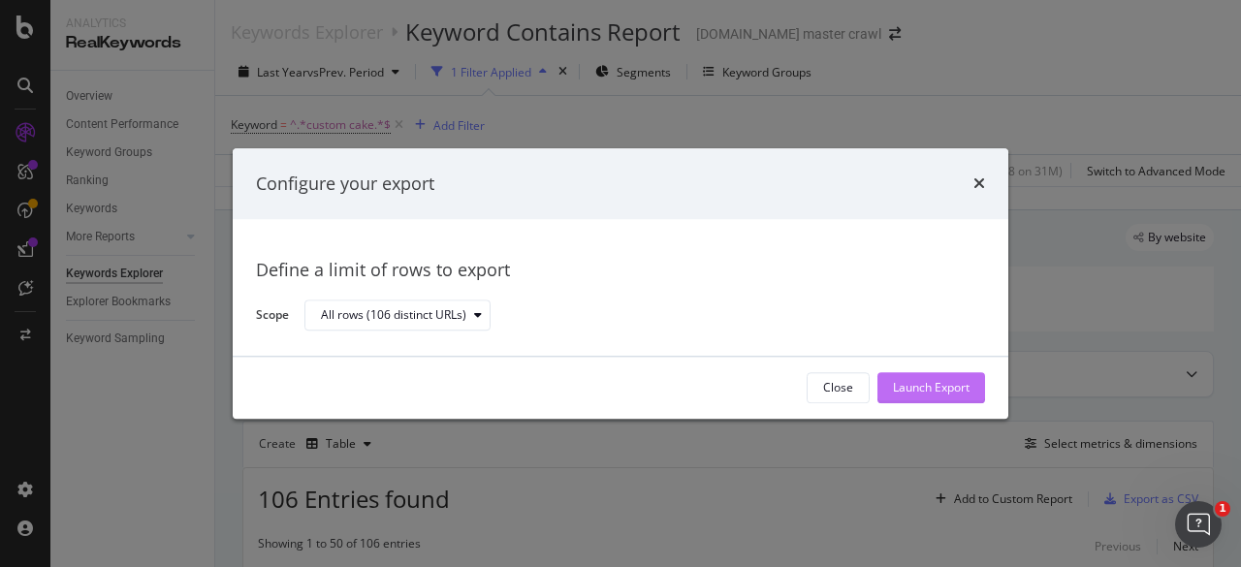 This screenshot has width=1241, height=567. I want to click on button: Launch Export, so click(931, 388).